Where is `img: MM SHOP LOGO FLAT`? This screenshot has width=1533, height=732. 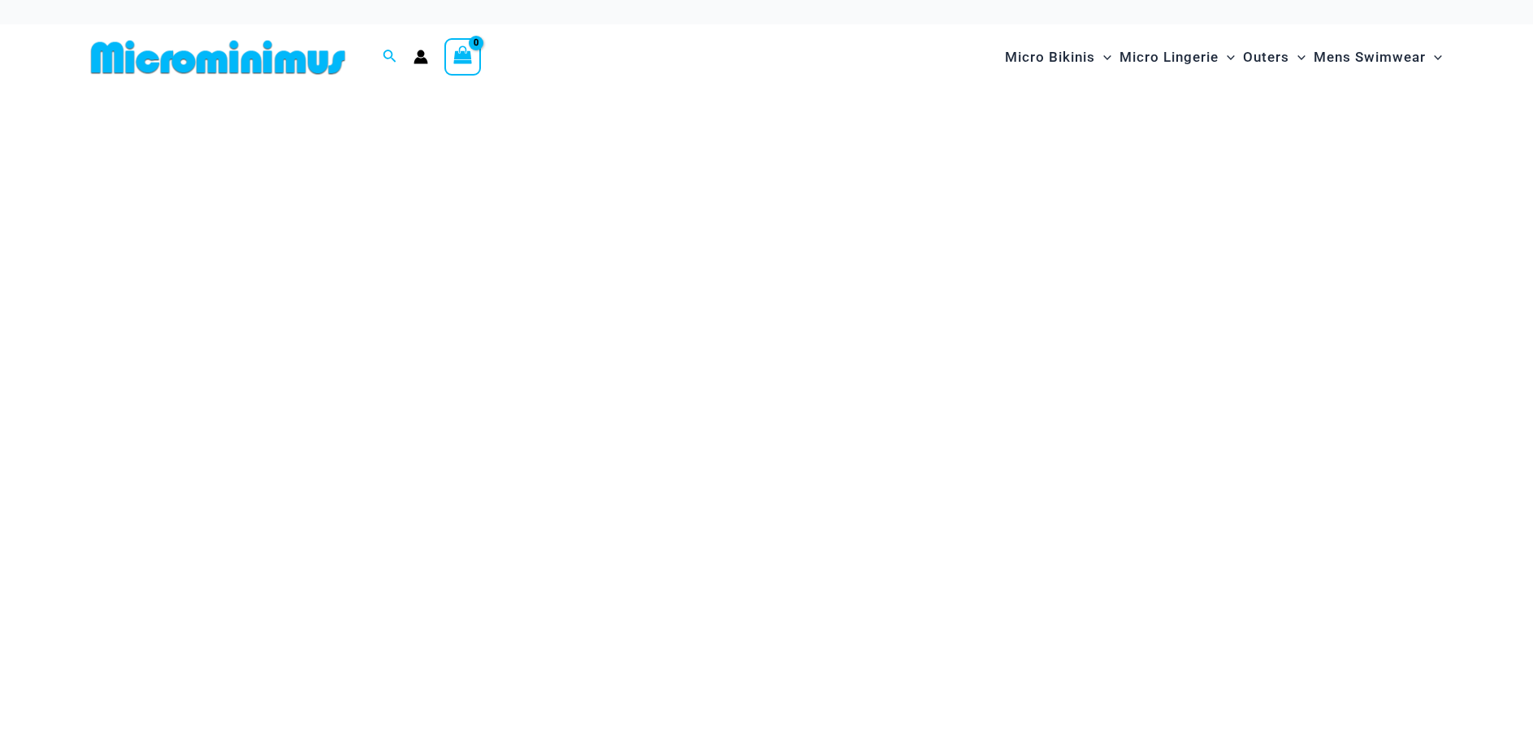 img: MM SHOP LOGO FLAT is located at coordinates (218, 57).